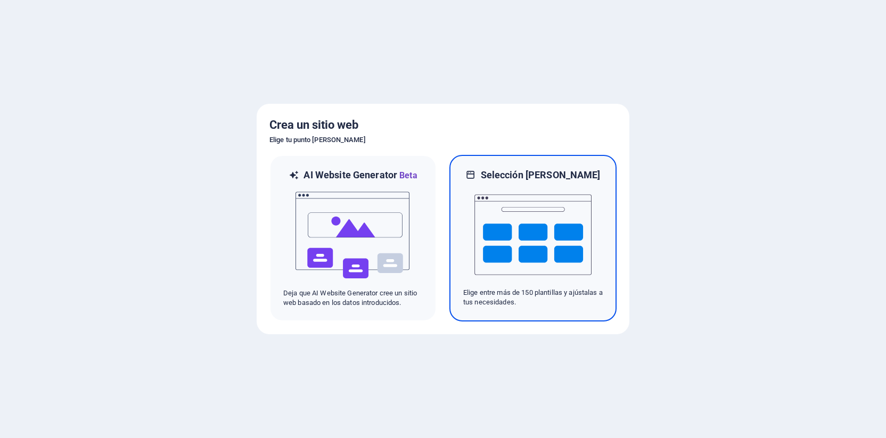 Image resolution: width=886 pixels, height=438 pixels. Describe the element at coordinates (360, 175) in the screenshot. I see `h6: AI Website Generator` at that location.